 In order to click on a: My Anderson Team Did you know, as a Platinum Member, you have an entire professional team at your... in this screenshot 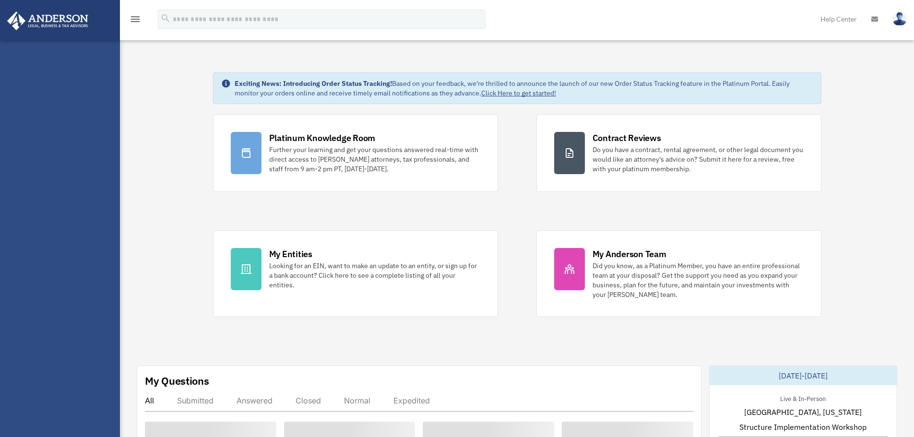, I will do `click(679, 273)`.